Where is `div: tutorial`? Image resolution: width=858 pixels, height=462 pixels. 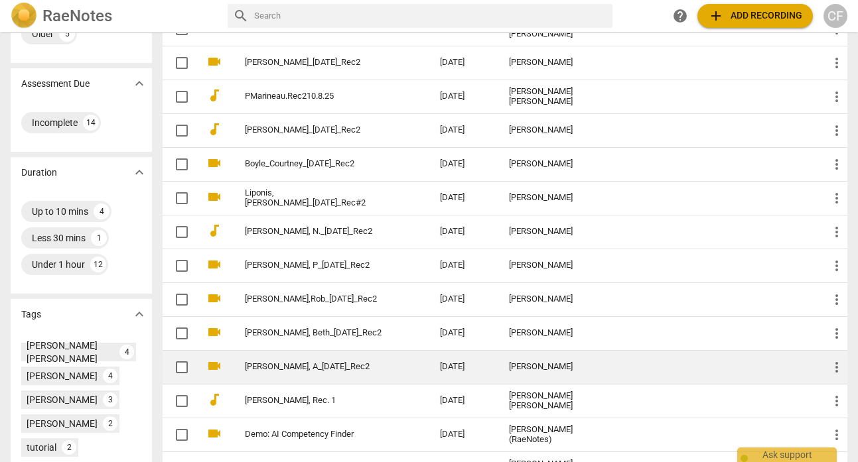
div: tutorial is located at coordinates (41, 448).